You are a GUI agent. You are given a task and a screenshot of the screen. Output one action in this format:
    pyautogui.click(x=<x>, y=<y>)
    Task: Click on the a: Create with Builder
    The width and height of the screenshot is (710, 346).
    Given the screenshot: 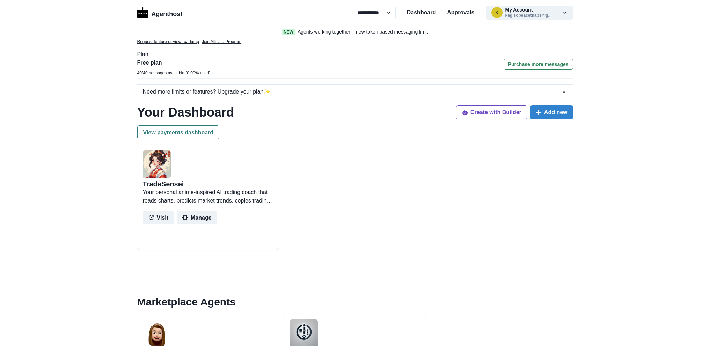 What is the action you would take?
    pyautogui.click(x=492, y=112)
    